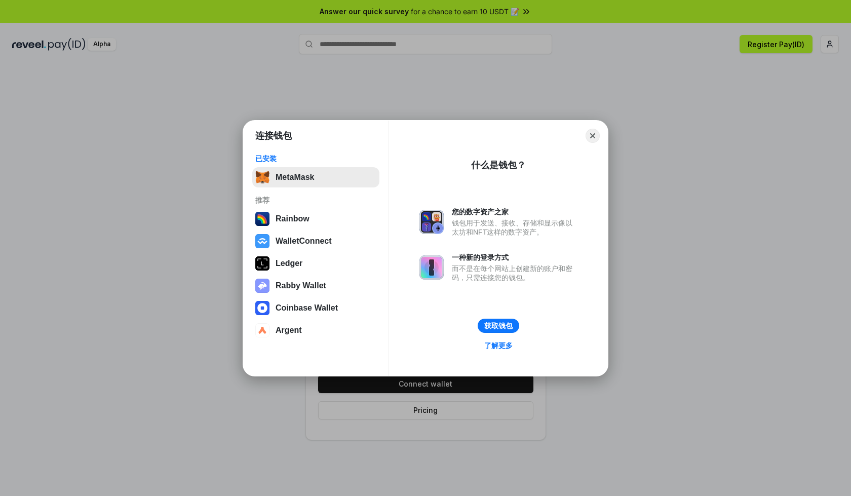 This screenshot has height=496, width=851. Describe the element at coordinates (289, 330) in the screenshot. I see `div: Argent` at that location.